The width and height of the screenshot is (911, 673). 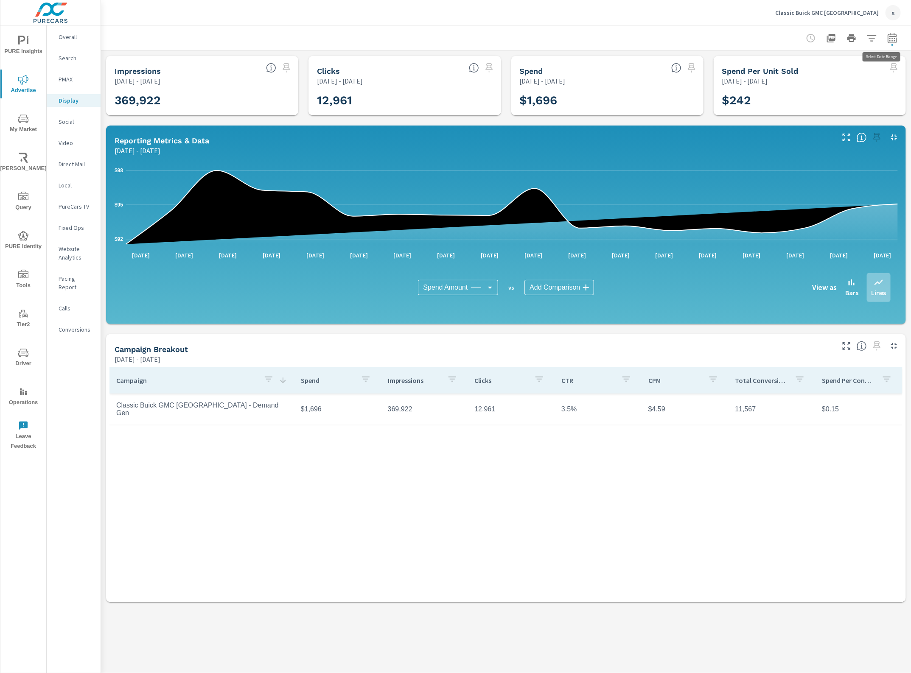 I want to click on span: The amount of money spent on advertising during the period., so click(x=676, y=68).